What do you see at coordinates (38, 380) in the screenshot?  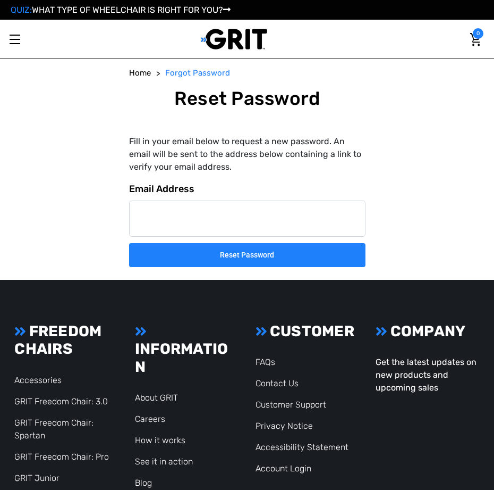 I see `a: Accessories` at bounding box center [38, 380].